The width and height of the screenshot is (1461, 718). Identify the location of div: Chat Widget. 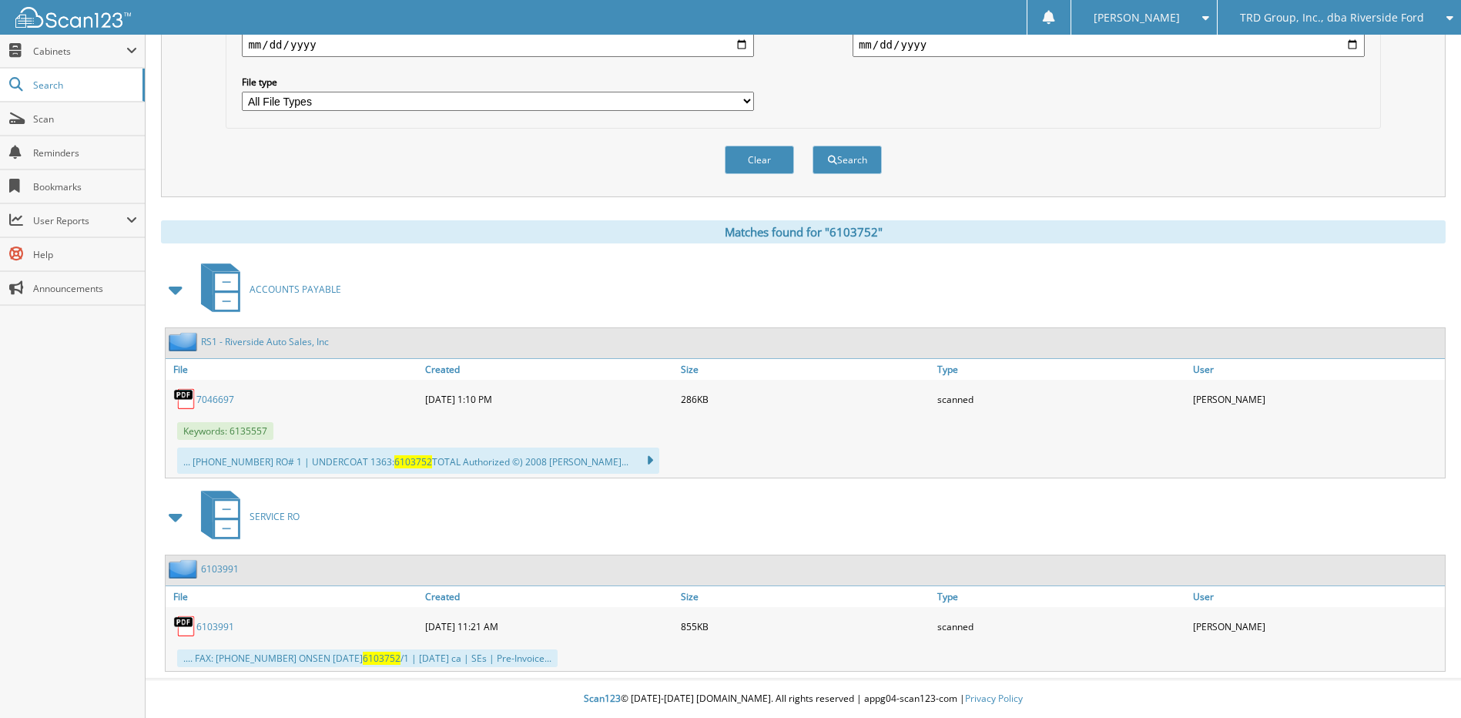
(1423, 681).